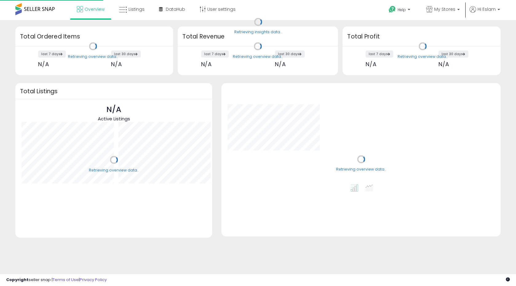 The image size is (516, 286). Describe the element at coordinates (392, 9) in the screenshot. I see `i: Get Help` at that location.